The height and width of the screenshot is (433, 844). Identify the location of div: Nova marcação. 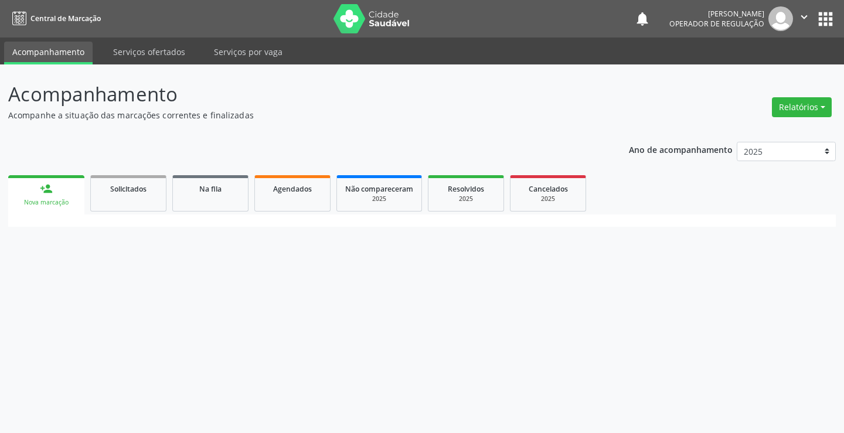
(46, 202).